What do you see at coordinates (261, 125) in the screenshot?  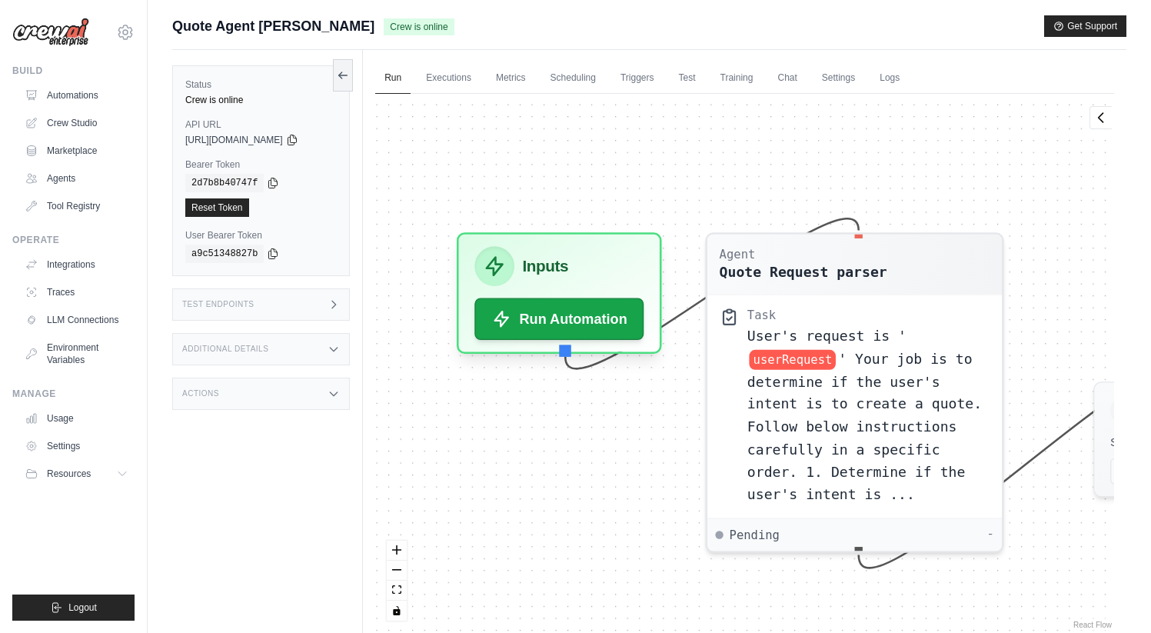 I see `label: API URL` at bounding box center [261, 125].